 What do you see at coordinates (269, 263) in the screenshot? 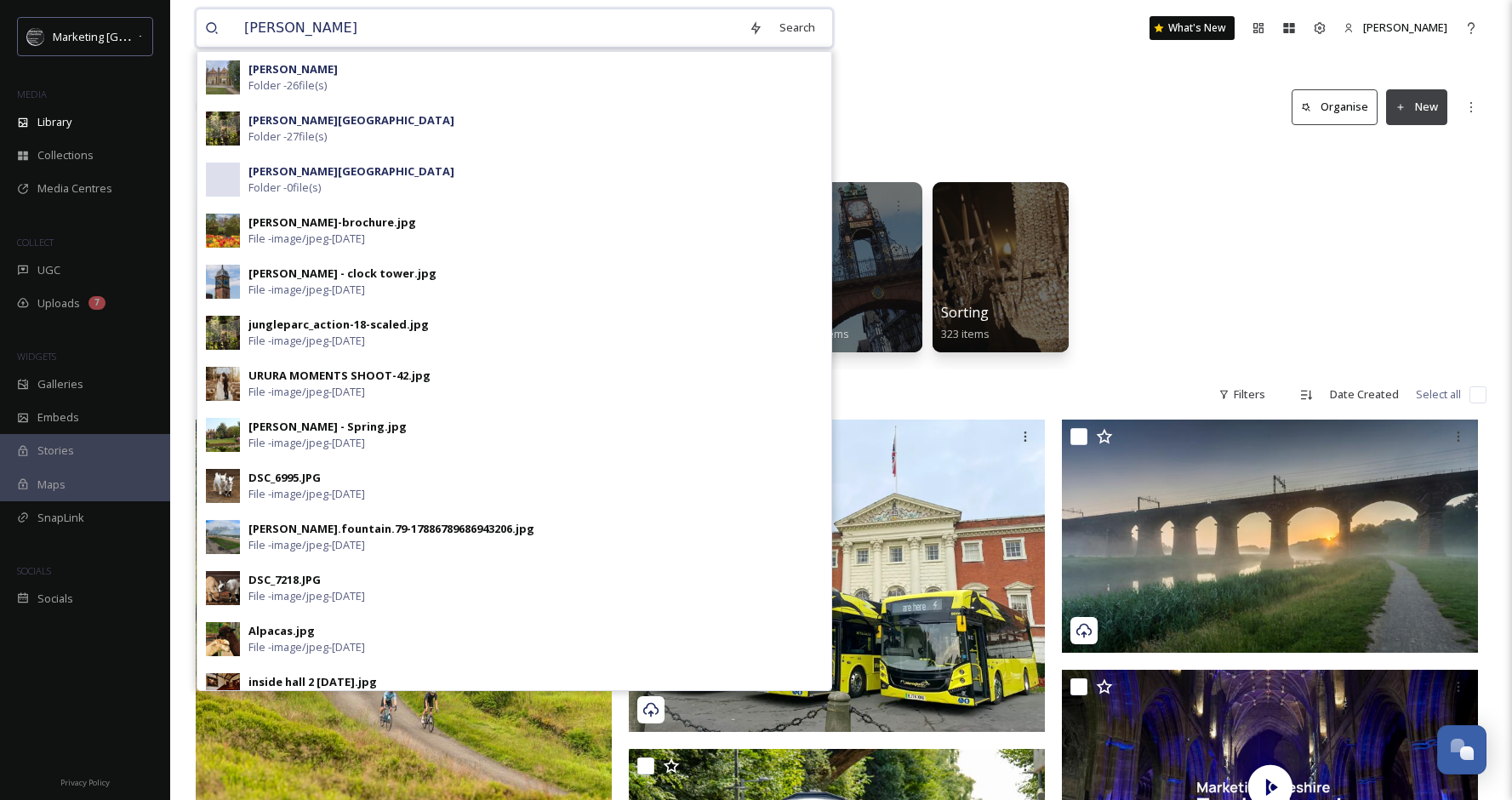
I see `a: SHAREDShared with you94 folders` at bounding box center [269, 263].